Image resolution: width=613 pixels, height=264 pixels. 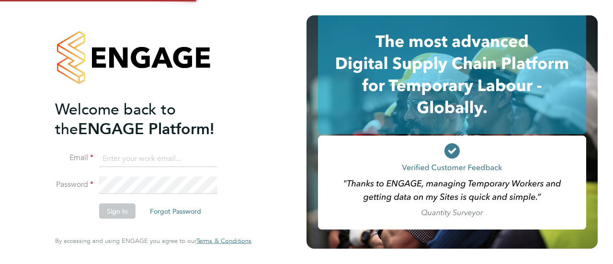 What do you see at coordinates (224, 241) in the screenshot?
I see `a: Terms & Conditions` at bounding box center [224, 241].